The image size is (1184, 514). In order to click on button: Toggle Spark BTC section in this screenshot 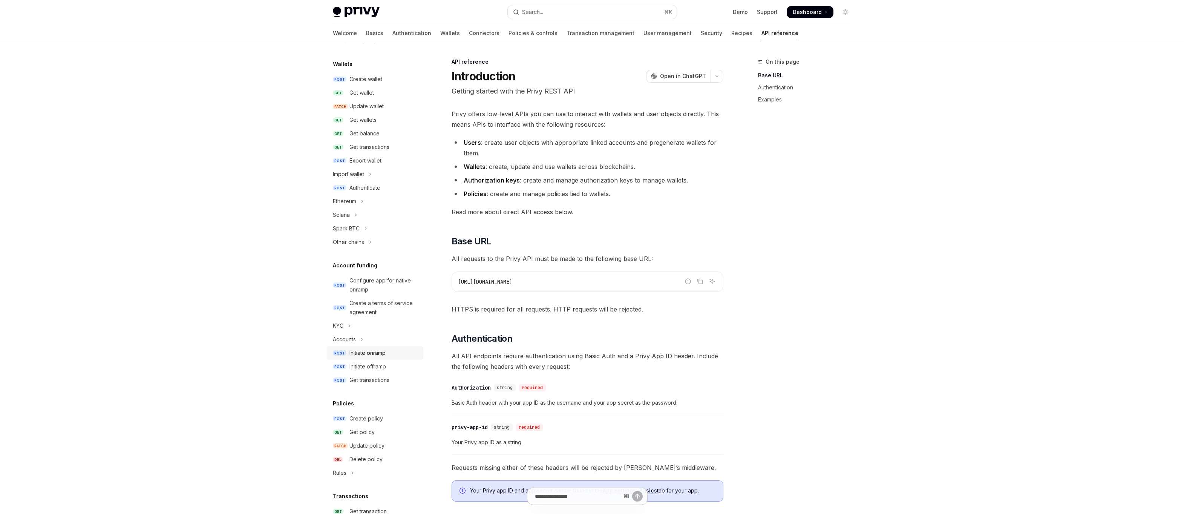, I will do `click(375, 228)`.